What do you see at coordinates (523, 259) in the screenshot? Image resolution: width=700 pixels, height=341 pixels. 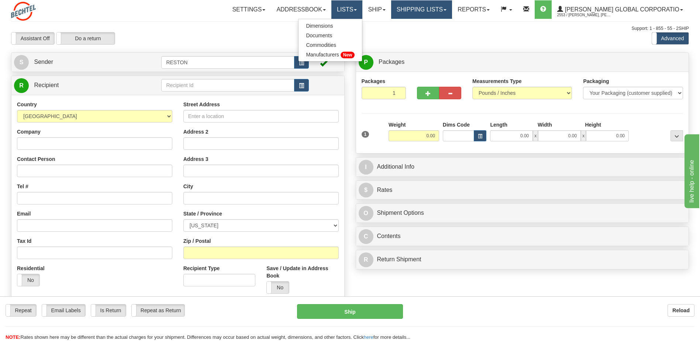 I see `a: RReturn Shipment` at bounding box center [523, 259].